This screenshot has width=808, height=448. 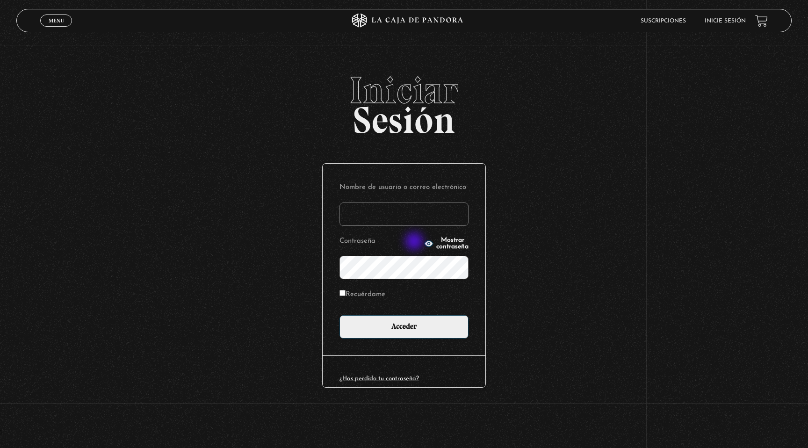 What do you see at coordinates (446, 244) in the screenshot?
I see `button: Mostrar contraseña` at bounding box center [446, 244].